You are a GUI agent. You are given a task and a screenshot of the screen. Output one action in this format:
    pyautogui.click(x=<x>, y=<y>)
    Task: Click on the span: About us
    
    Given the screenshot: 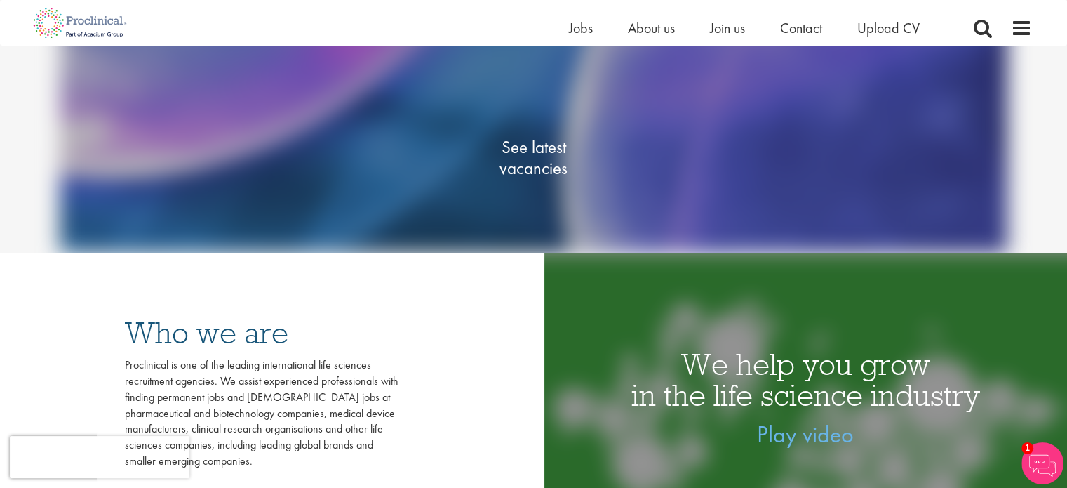 What is the action you would take?
    pyautogui.click(x=651, y=28)
    